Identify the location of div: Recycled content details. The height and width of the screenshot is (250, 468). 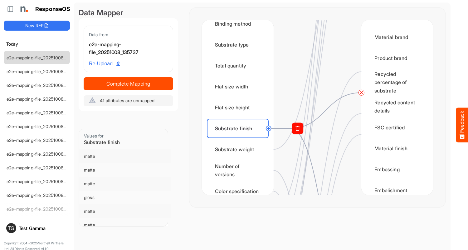
(398, 106).